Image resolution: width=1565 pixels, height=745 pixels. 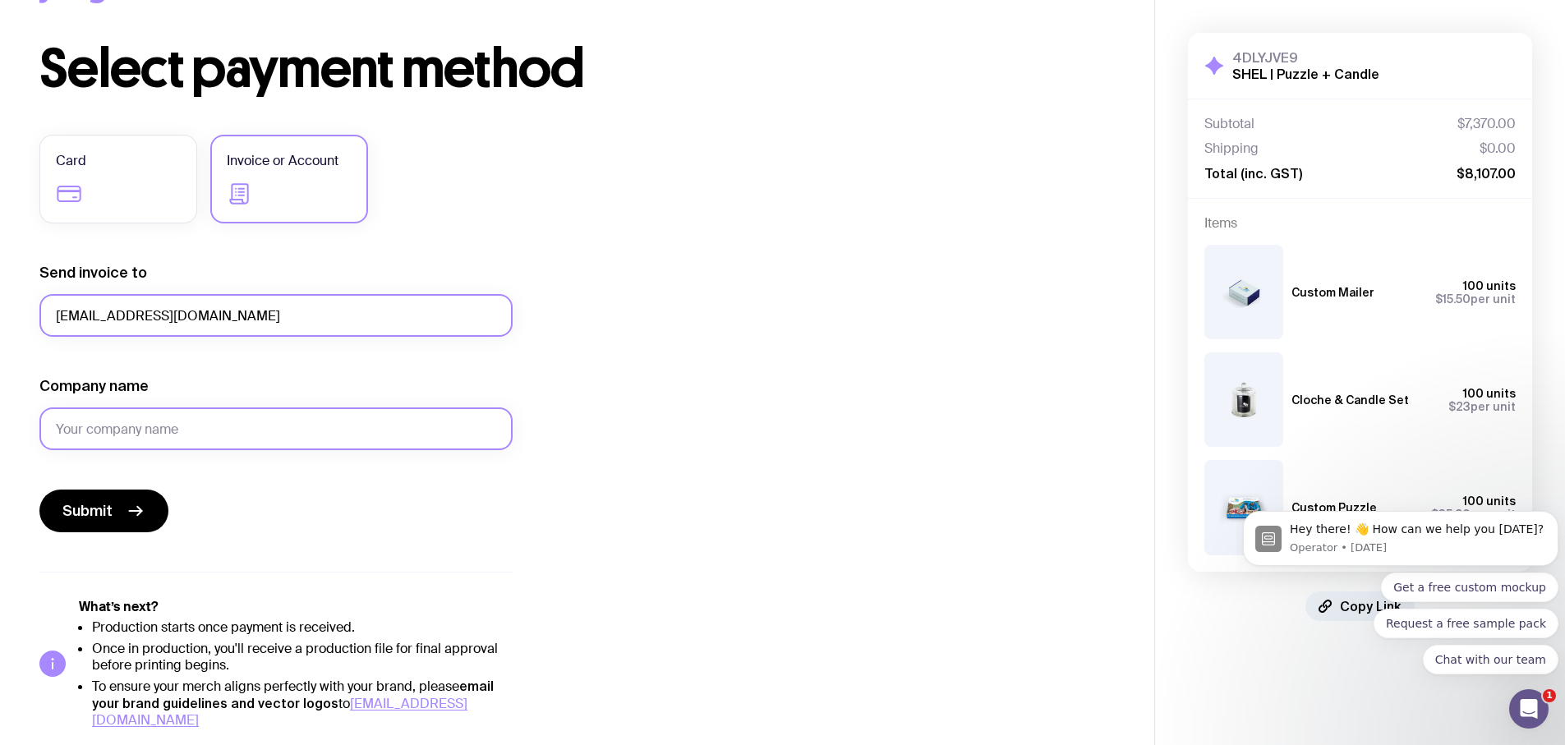 What do you see at coordinates (233, 131) in the screenshot?
I see `button: Quick reply: Get a free custom mockup` at bounding box center [233, 131].